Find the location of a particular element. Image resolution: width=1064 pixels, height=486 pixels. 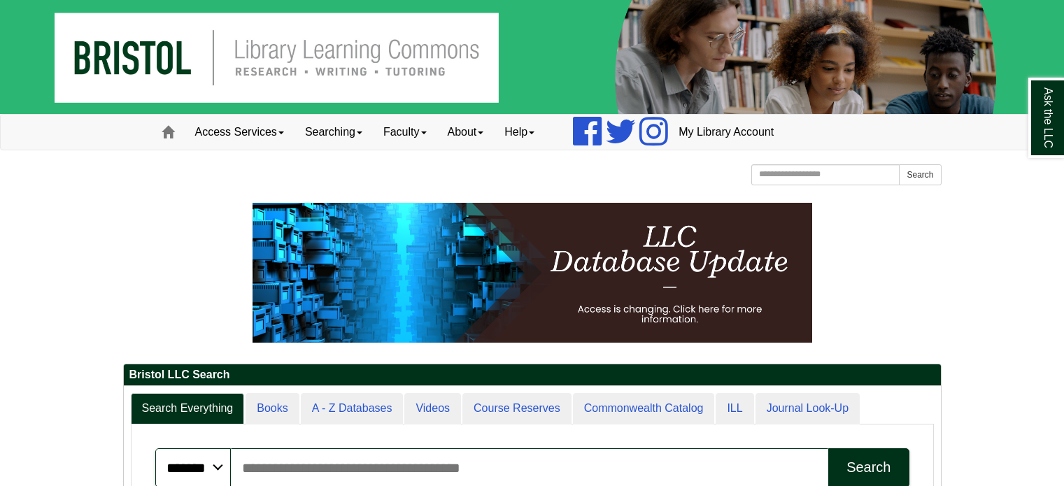

a: Search Everything is located at coordinates (187, 408).